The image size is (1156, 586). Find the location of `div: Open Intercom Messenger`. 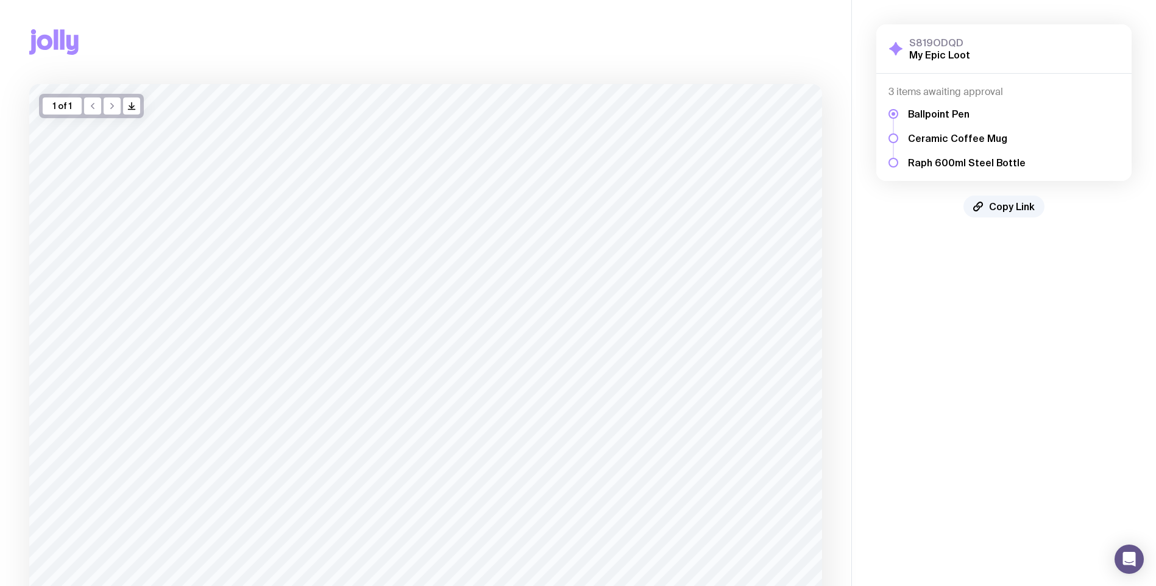

div: Open Intercom Messenger is located at coordinates (1129, 559).